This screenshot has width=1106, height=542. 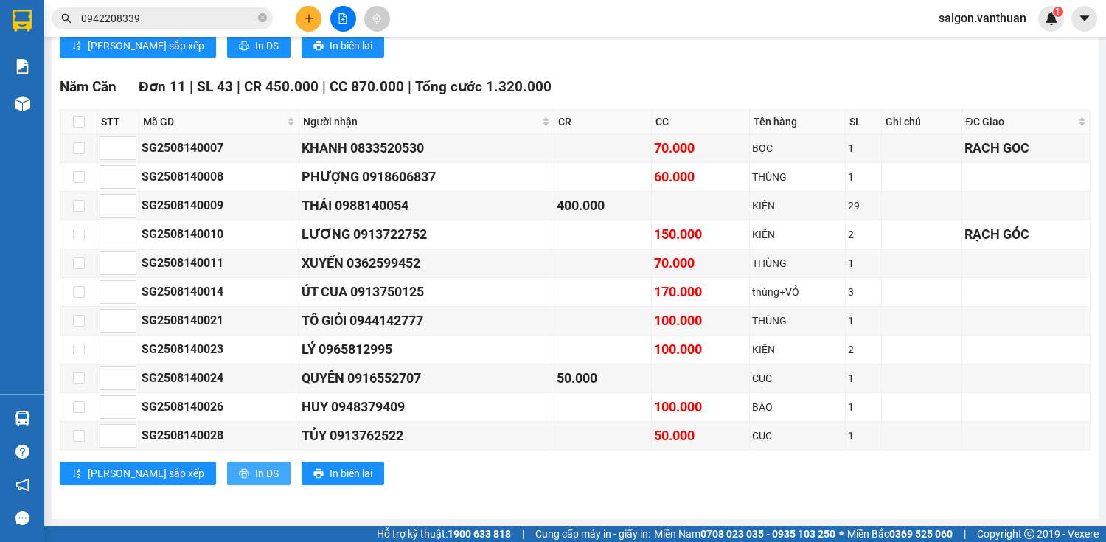 I want to click on div: PHƯỢNG 0918606837, so click(x=427, y=177).